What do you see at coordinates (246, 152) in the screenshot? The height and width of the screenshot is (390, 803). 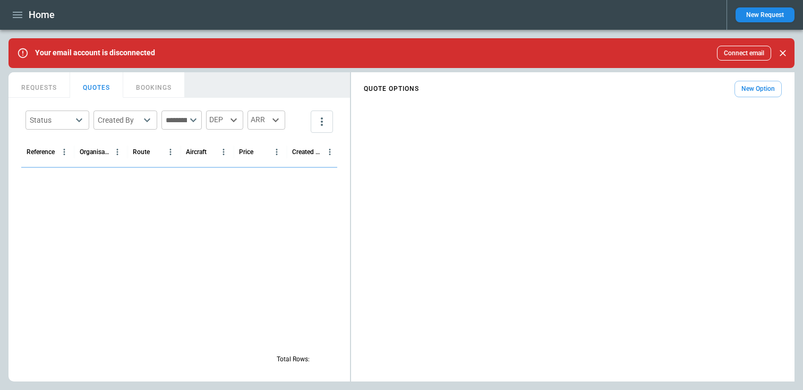 I see `div: Price` at bounding box center [246, 152].